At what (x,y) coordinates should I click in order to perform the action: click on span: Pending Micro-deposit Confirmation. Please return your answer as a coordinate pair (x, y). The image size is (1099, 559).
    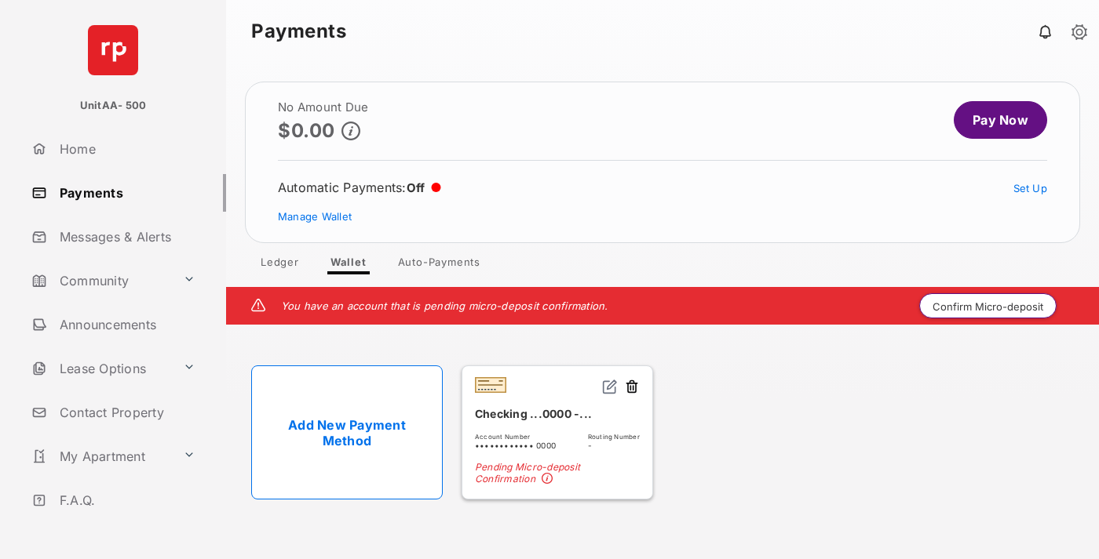
    Looking at the image, I should click on (557, 474).